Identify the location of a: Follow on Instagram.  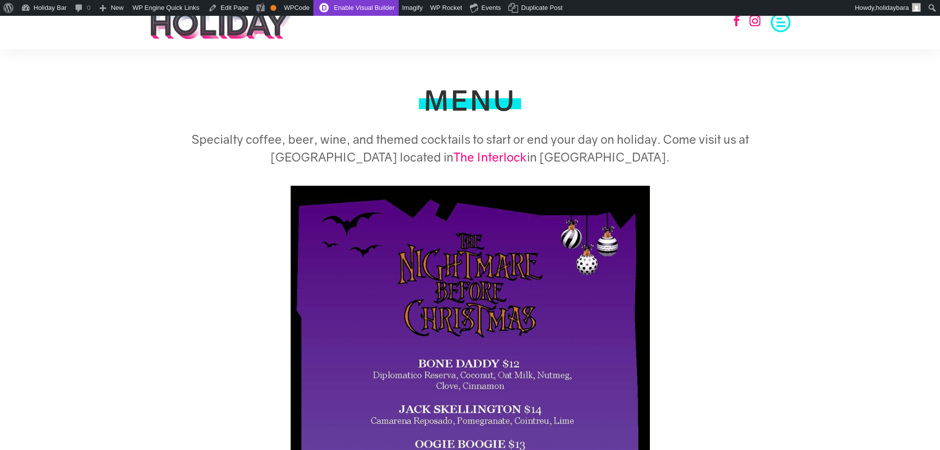
(755, 21).